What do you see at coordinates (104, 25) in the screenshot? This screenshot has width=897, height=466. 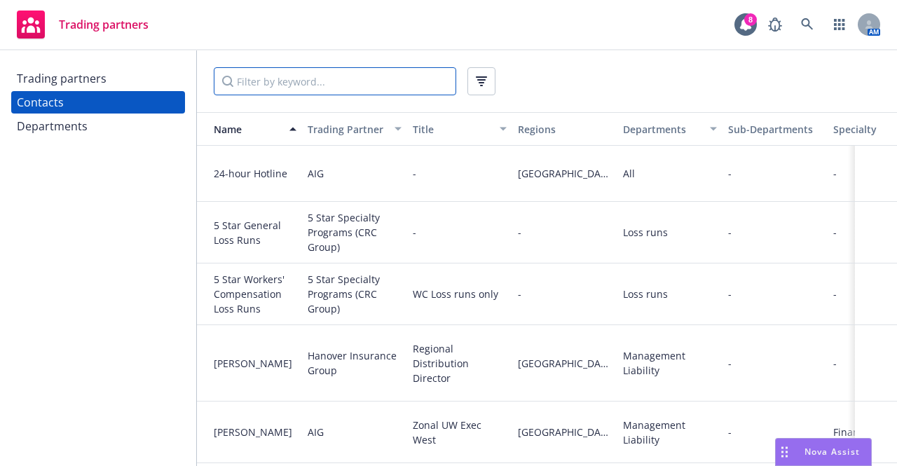 I see `span: Trading partners` at bounding box center [104, 25].